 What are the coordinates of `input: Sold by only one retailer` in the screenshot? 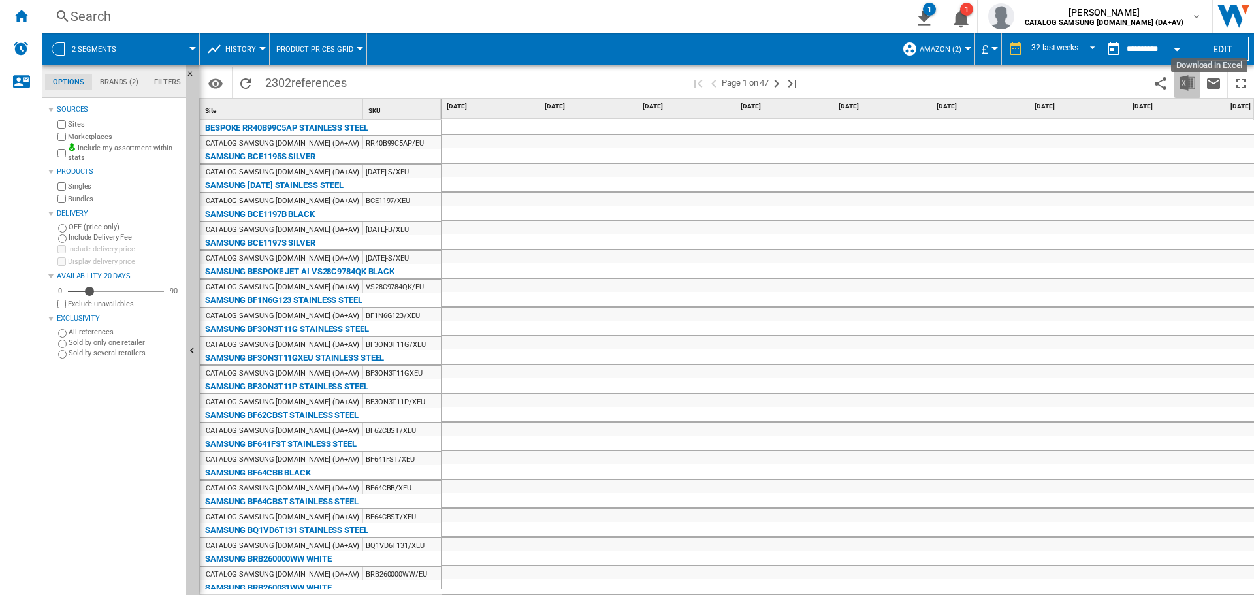 It's located at (62, 344).